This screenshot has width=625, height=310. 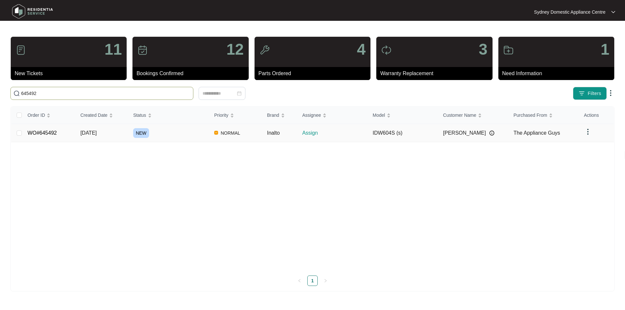 What do you see at coordinates (102, 115) in the screenshot?
I see `th: Created Date` at bounding box center [102, 115].